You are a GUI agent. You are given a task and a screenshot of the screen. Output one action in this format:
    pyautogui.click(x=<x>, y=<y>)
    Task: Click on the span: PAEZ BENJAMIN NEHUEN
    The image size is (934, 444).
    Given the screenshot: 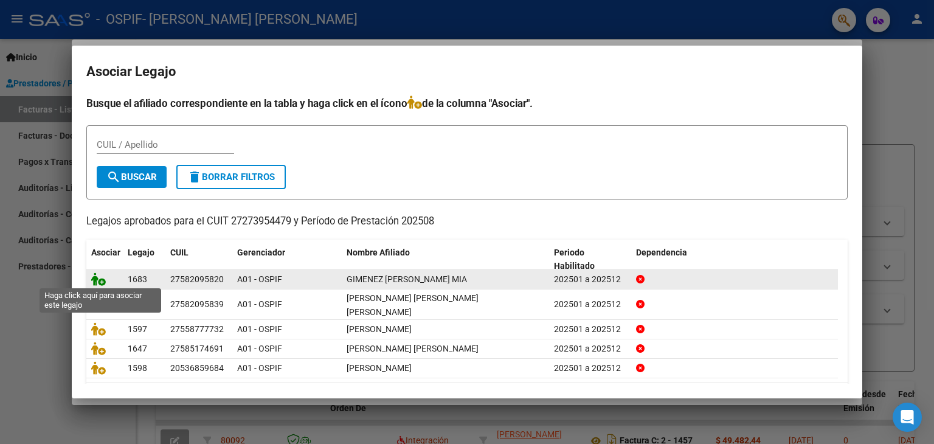 What is the action you would take?
    pyautogui.click(x=379, y=329)
    